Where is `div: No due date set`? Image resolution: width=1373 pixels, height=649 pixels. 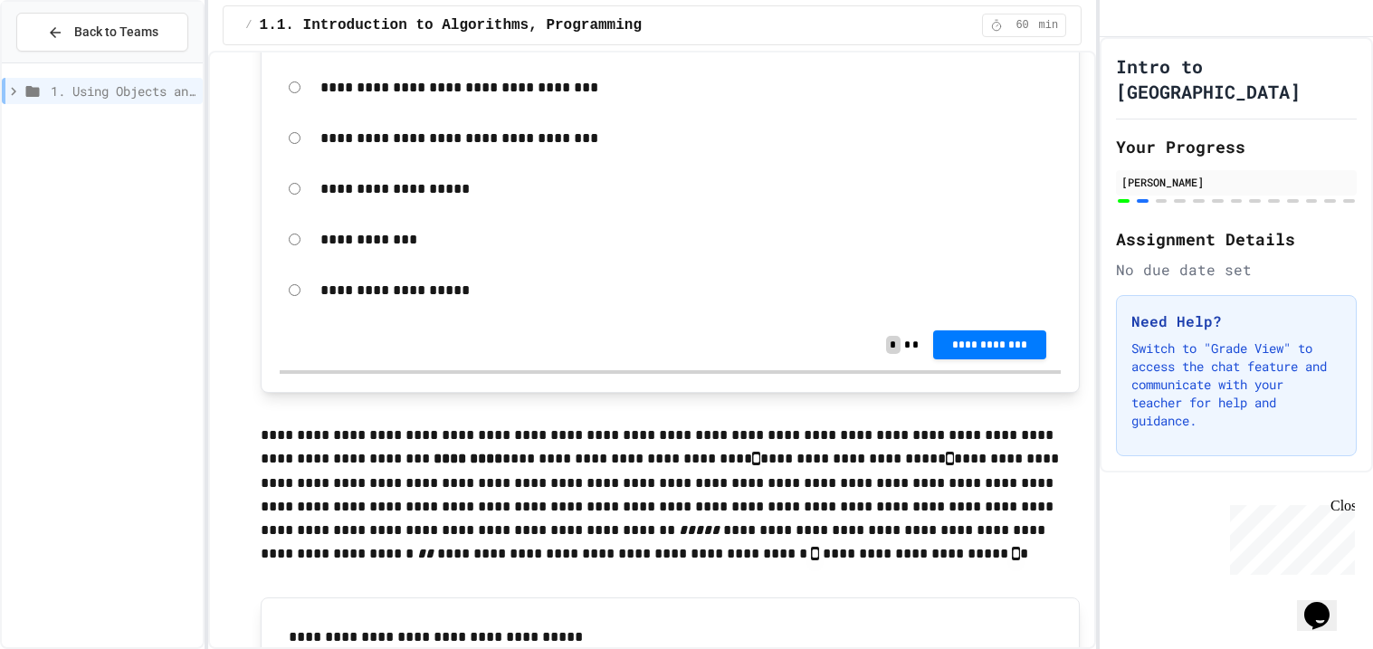
div: No due date set is located at coordinates (1237, 270).